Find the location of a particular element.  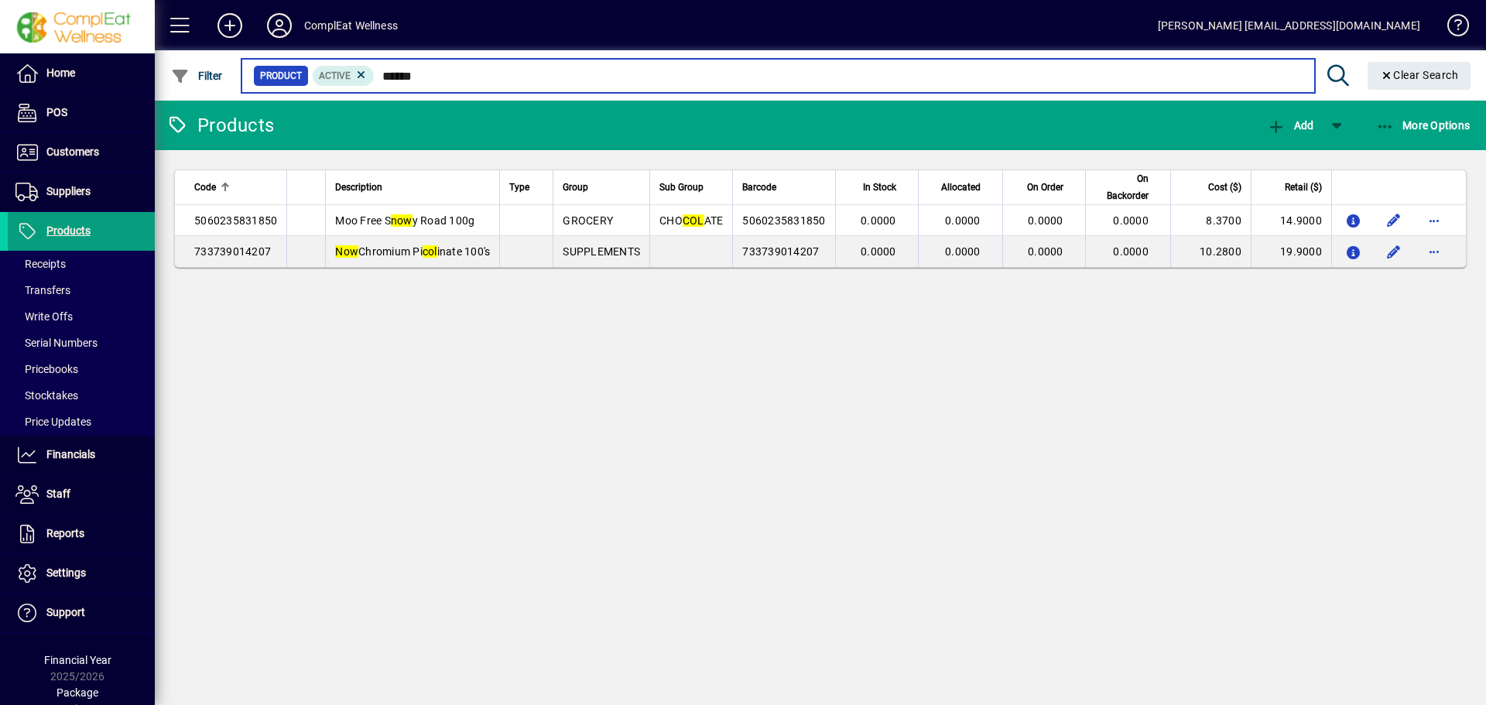

span: Write Offs is located at coordinates (44, 316).